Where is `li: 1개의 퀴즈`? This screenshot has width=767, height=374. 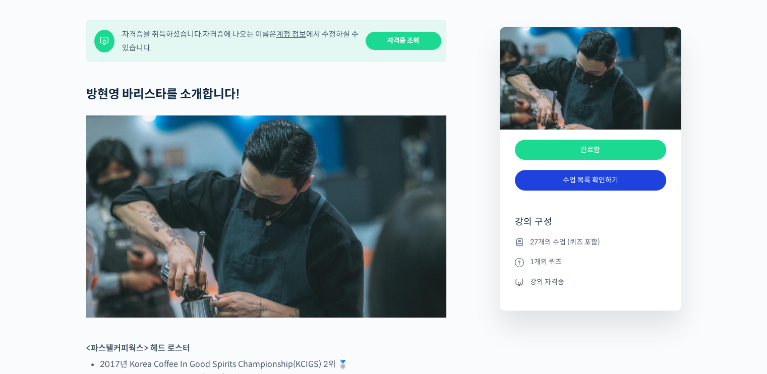
li: 1개의 퀴즈 is located at coordinates (590, 262).